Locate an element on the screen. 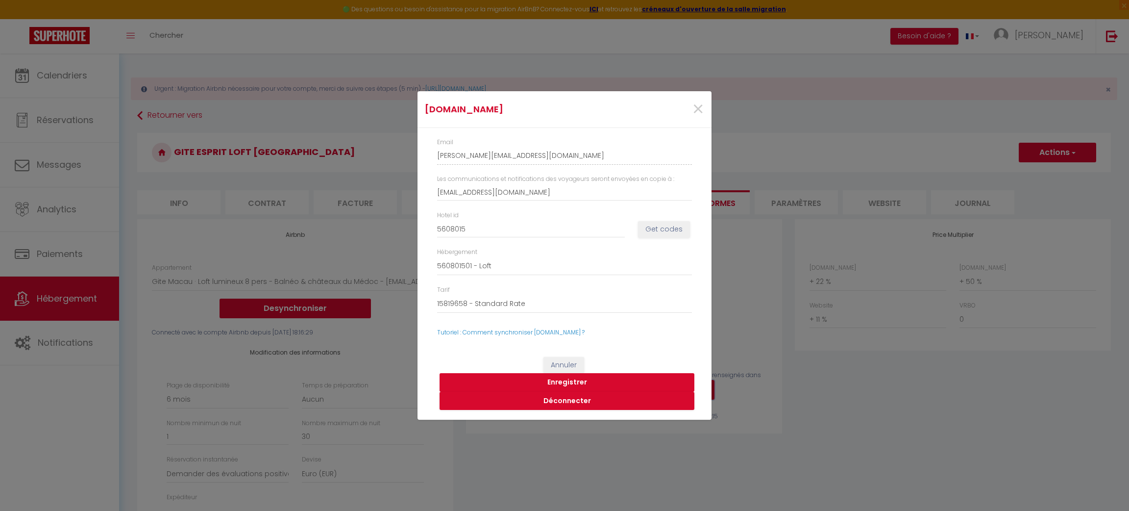 The image size is (1129, 511). label: Tarif is located at coordinates (444, 290).